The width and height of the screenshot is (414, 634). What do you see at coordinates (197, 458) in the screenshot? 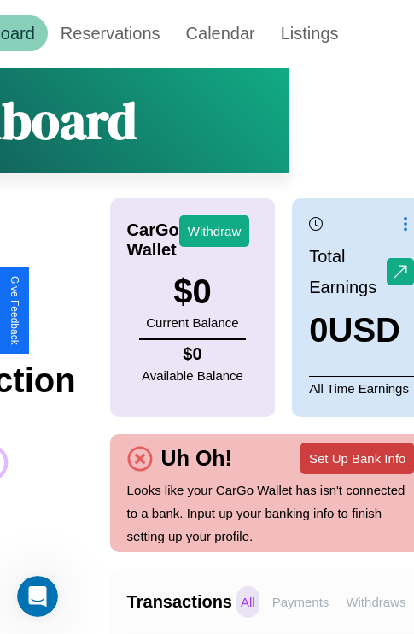
I see `h4: Uh Oh!` at bounding box center [197, 458].